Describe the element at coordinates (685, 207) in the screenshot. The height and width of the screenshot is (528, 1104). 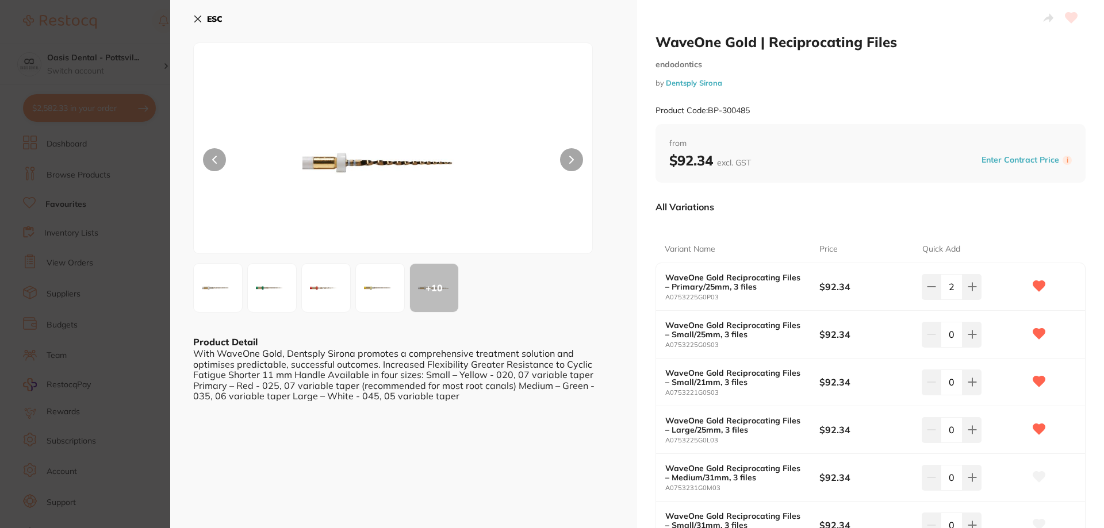
I see `p: All Variations` at that location.